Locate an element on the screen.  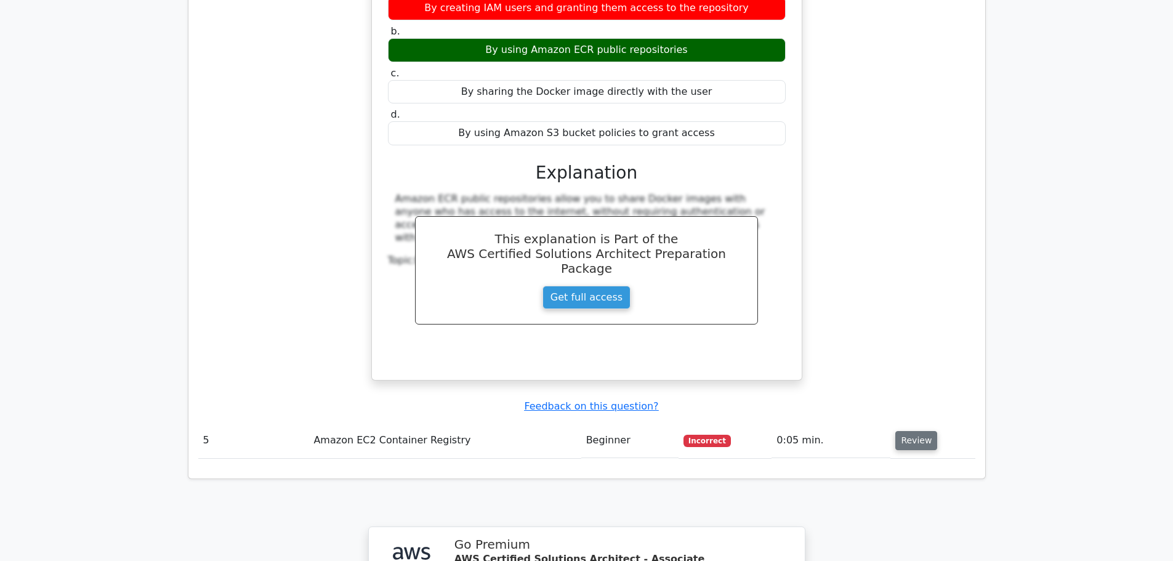
td: Beginner is located at coordinates (630, 440).